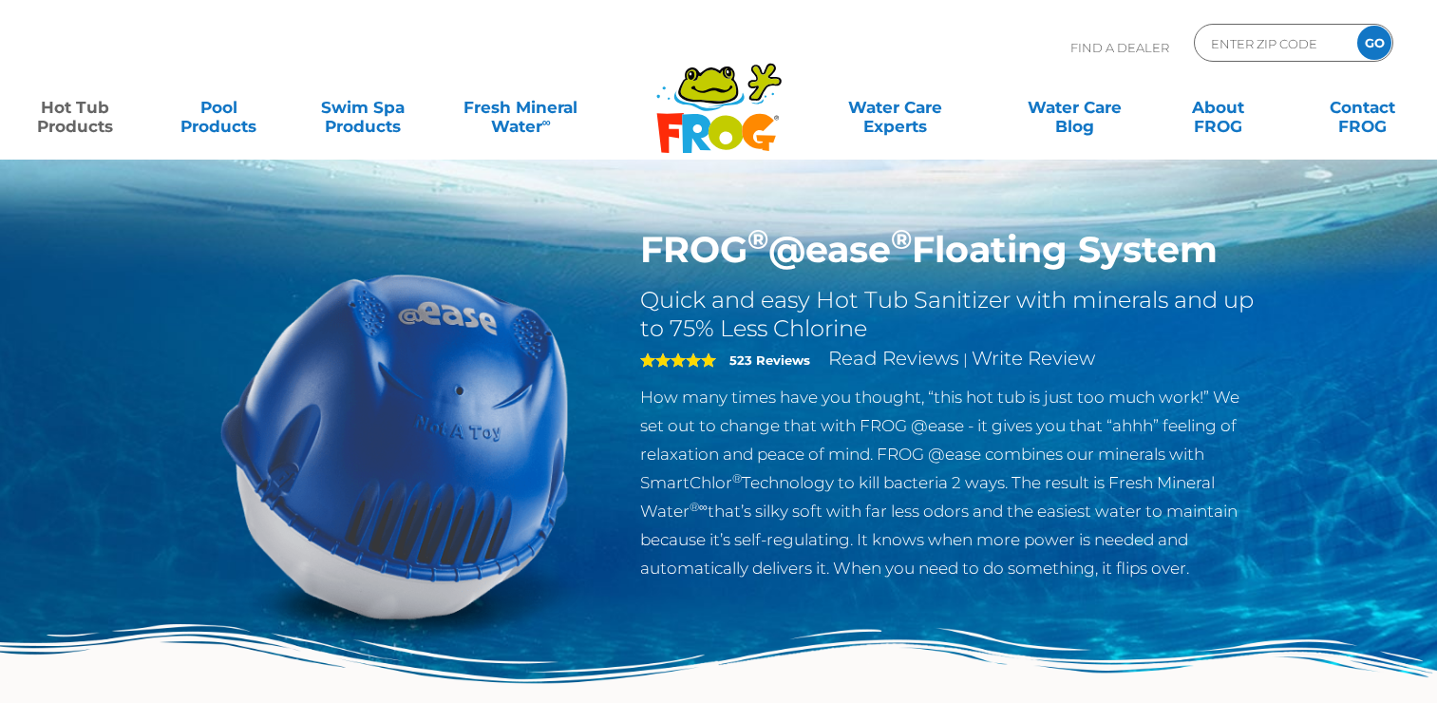  I want to click on a: AboutFROG, so click(1219, 107).